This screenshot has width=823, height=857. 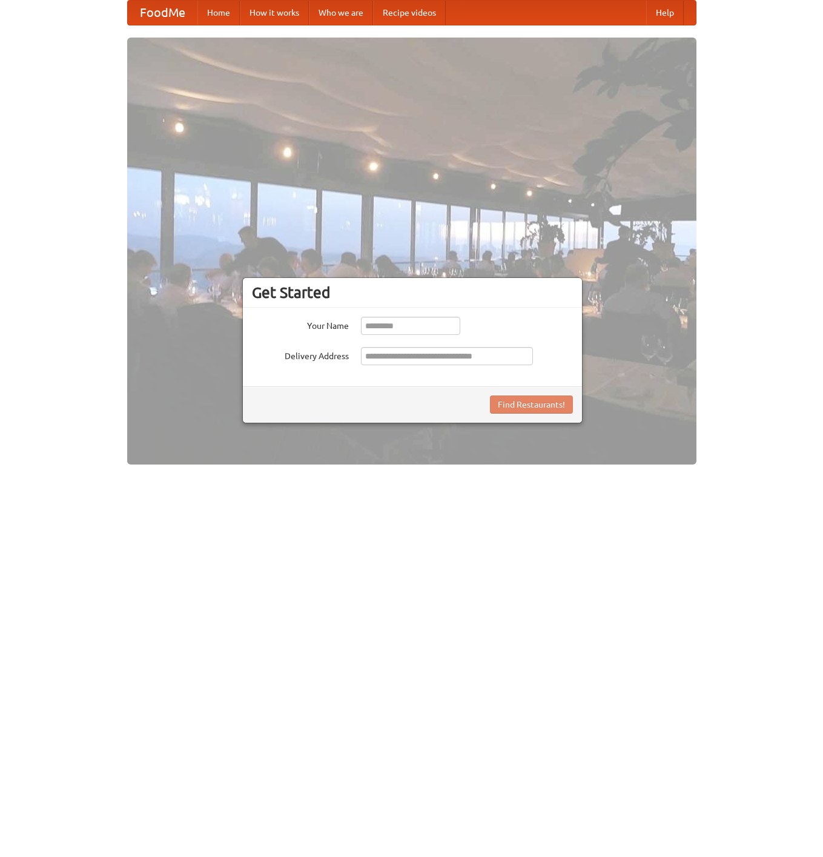 I want to click on label: Your Name, so click(x=300, y=324).